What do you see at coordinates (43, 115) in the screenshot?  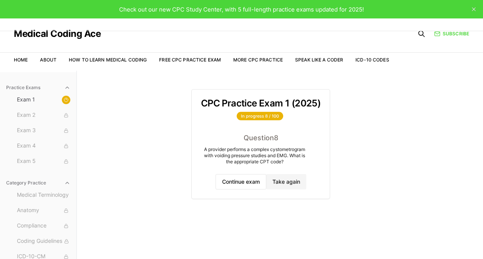 I see `button: Exam 2` at bounding box center [43, 115].